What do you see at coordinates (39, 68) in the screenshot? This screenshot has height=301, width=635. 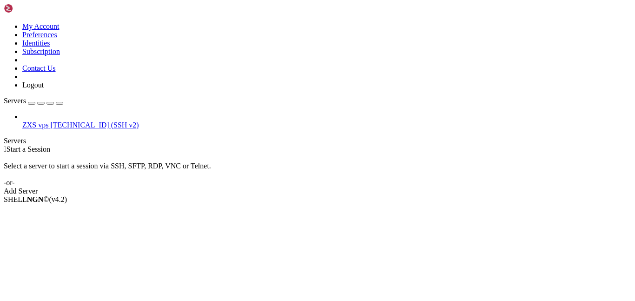 I see `a: Contact Us` at bounding box center [39, 68].